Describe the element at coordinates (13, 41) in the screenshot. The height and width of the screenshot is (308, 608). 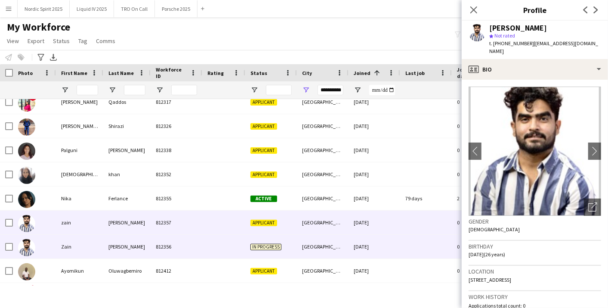
I see `span: View` at that location.